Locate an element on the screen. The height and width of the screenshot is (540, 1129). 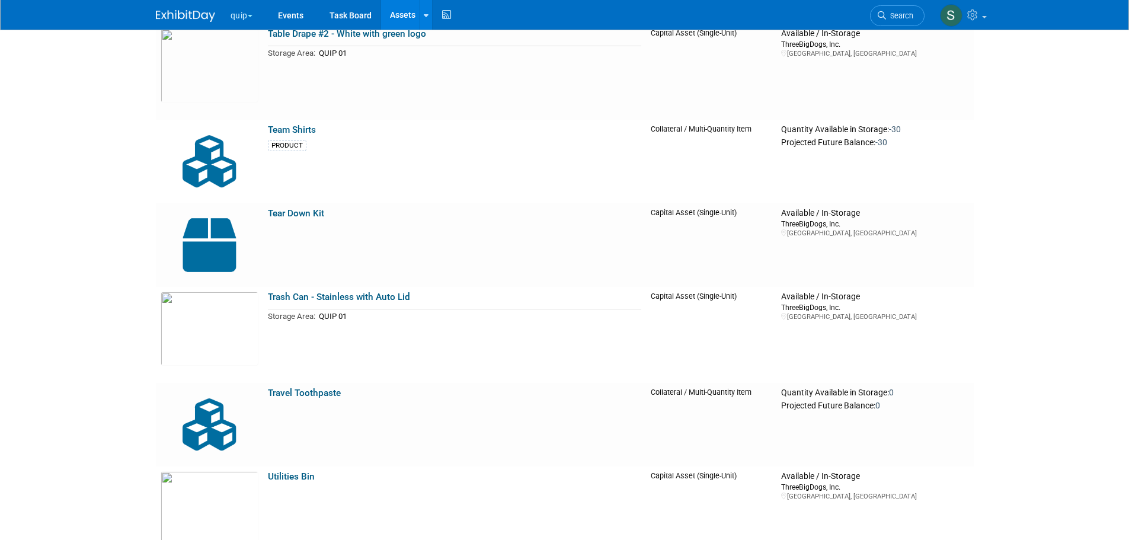
img: ExhibitDay is located at coordinates (185, 16).